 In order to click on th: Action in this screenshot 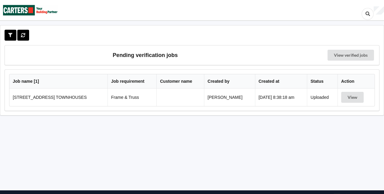, I will do `click(356, 81)`.